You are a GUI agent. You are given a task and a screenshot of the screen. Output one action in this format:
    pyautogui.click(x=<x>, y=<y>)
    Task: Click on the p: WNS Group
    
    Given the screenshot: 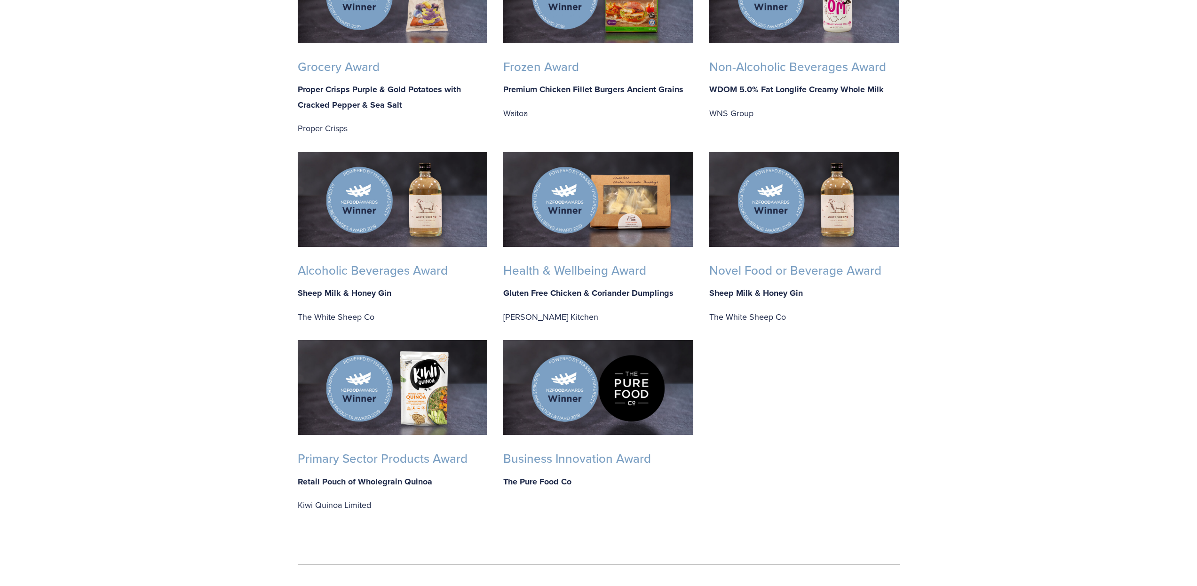 What is the action you would take?
    pyautogui.click(x=804, y=113)
    